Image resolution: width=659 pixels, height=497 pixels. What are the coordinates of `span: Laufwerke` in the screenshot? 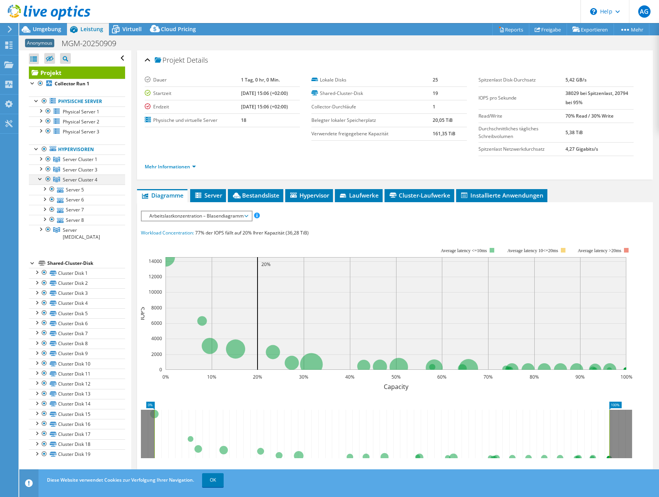 It's located at (359, 195).